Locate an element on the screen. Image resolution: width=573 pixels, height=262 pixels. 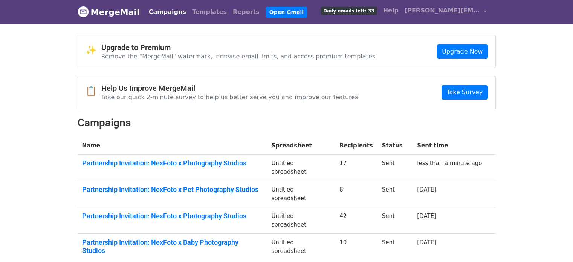
a: MergeMail is located at coordinates (108, 12).